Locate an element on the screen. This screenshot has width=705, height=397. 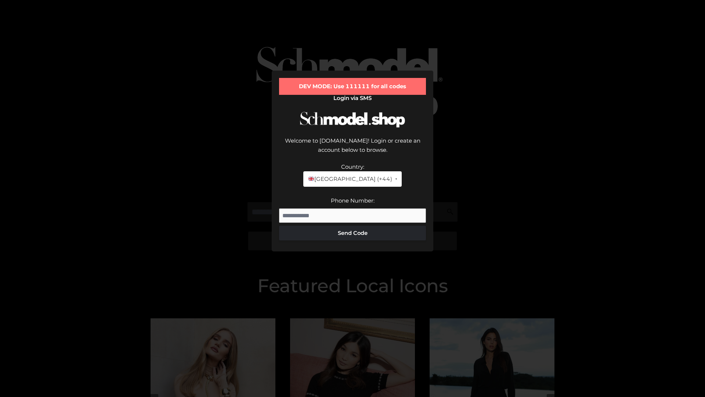
div: DEV MODE: Use 111111 for all codes is located at coordinates (353, 86).